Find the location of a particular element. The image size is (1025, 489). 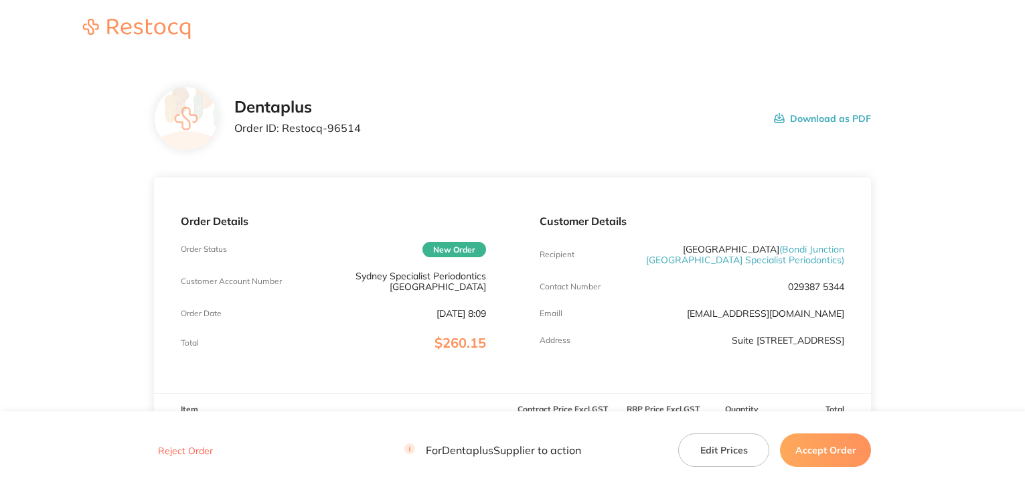

th: Contract Price Excl. GST is located at coordinates (563, 409).